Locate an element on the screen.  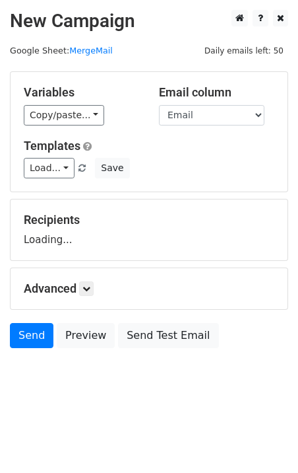
a: Preview is located at coordinates (86, 335).